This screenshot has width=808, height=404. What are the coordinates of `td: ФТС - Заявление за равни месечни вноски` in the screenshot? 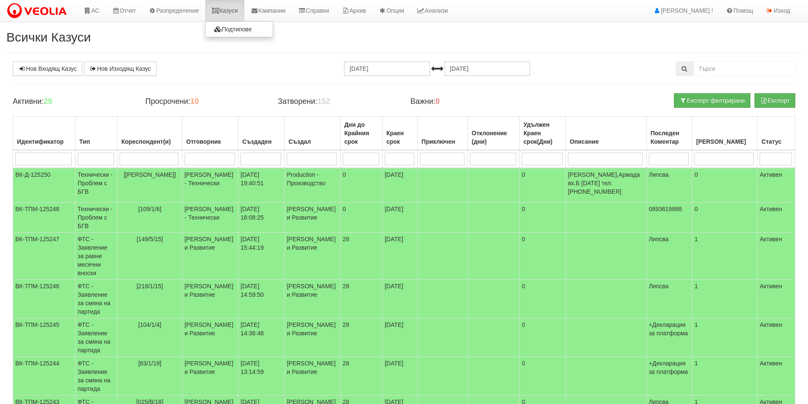 It's located at (96, 256).